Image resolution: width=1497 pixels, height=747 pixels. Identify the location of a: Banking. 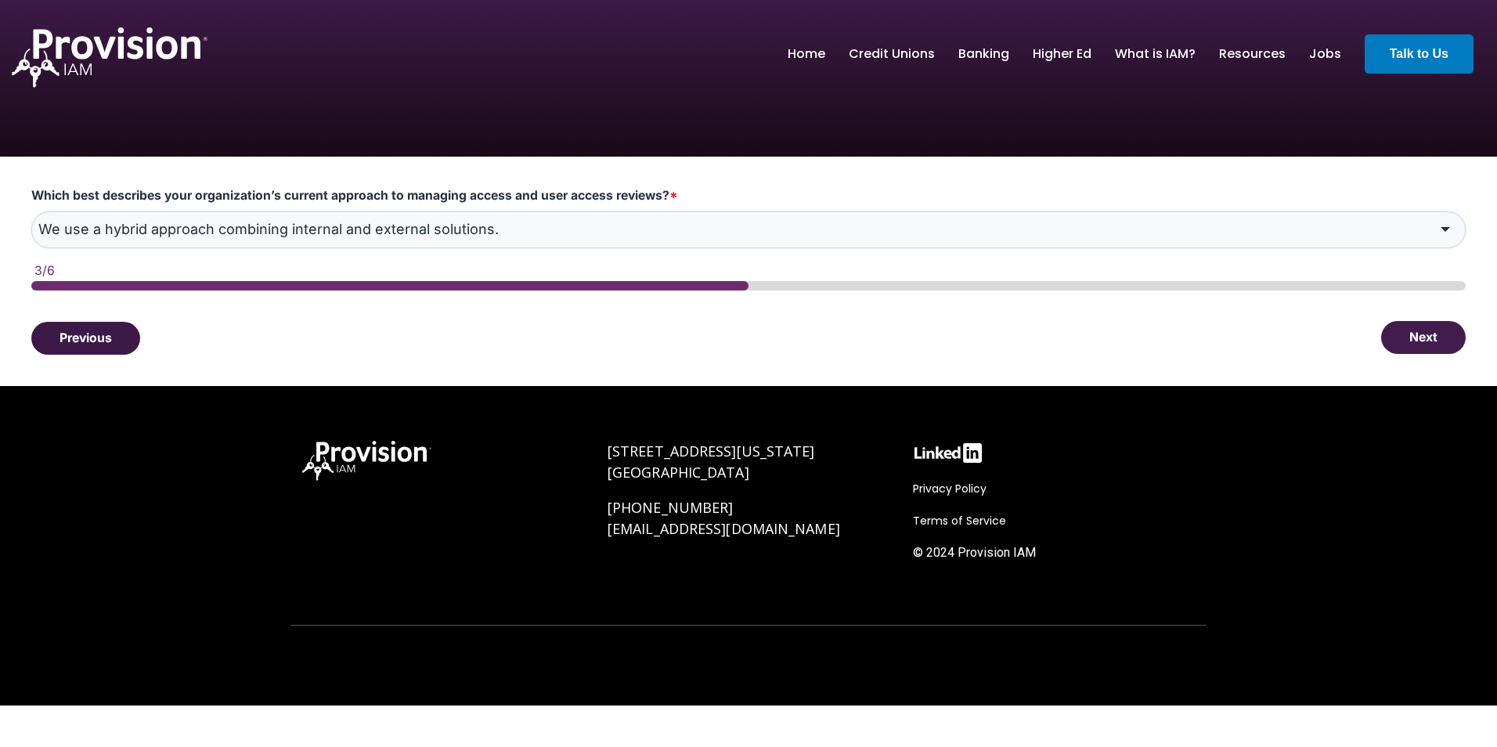
(984, 54).